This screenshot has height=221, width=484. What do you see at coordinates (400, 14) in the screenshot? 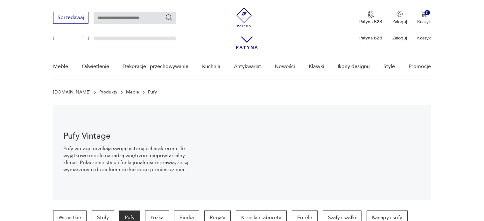
I see `img: Ikonka użytkownika` at bounding box center [400, 14].